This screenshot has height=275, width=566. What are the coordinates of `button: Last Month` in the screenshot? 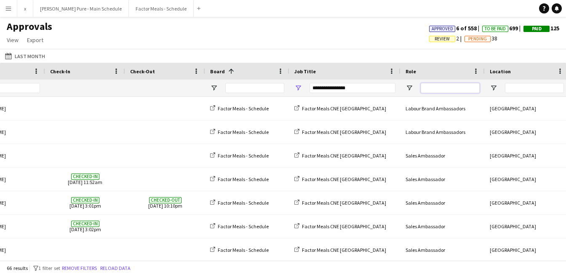 It's located at (25, 56).